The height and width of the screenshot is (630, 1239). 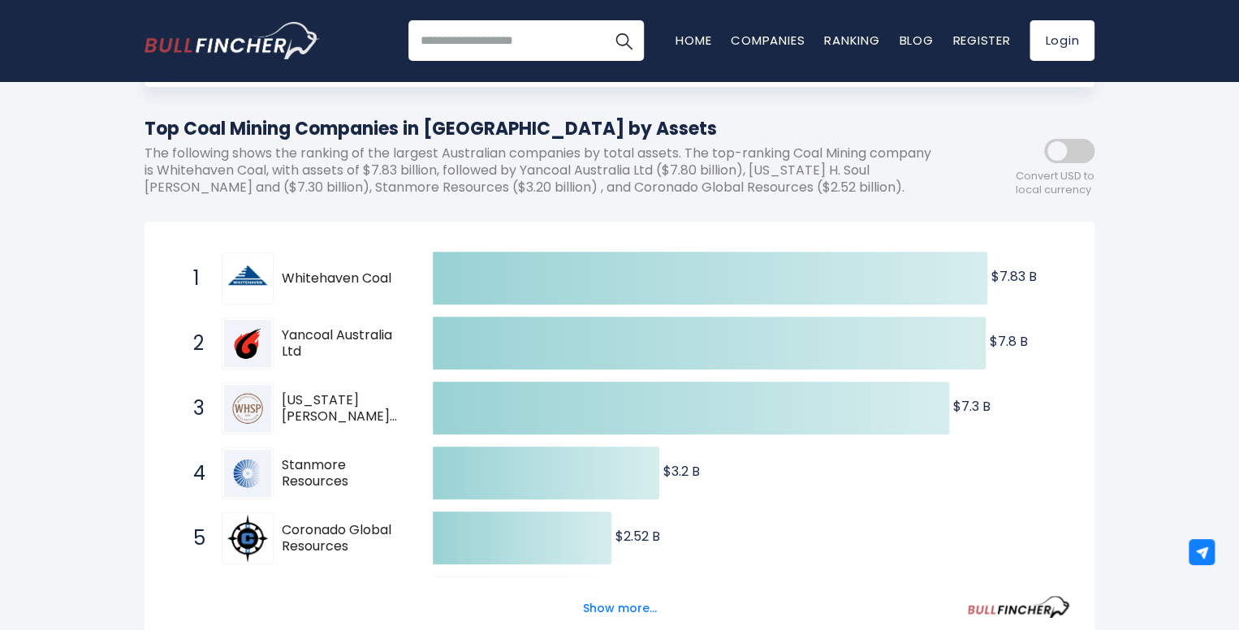 I want to click on span: Convert USD to local currency, so click(x=1055, y=183).